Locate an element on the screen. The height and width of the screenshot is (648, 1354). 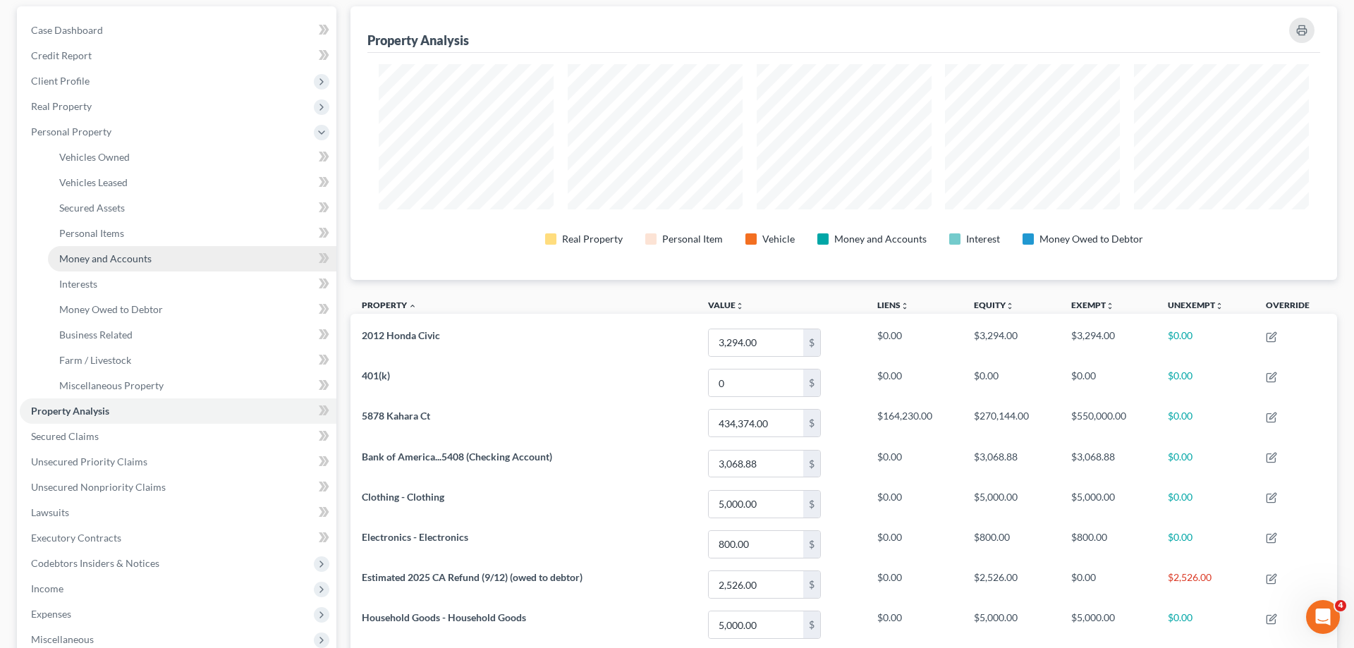
span: Household Goods - Household Goods is located at coordinates (444, 617).